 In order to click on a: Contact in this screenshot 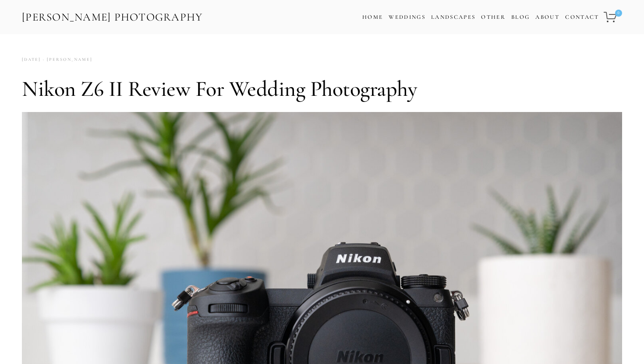, I will do `click(581, 17)`.